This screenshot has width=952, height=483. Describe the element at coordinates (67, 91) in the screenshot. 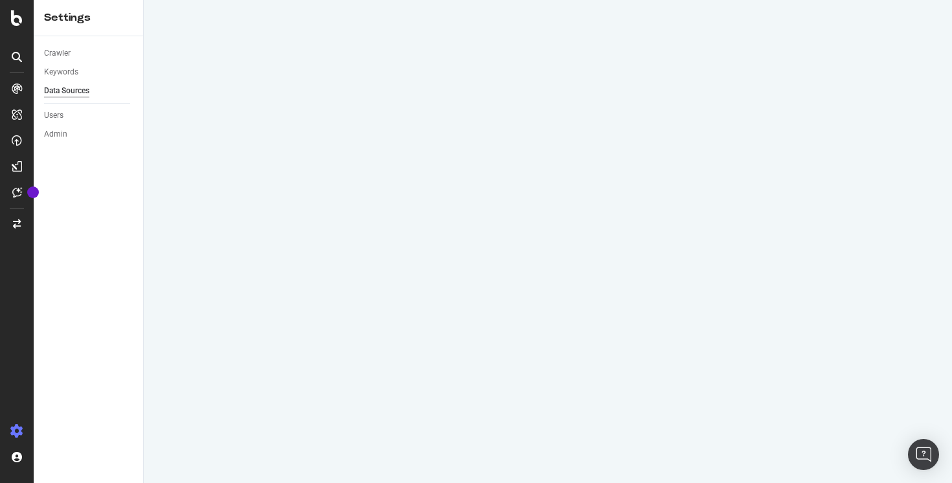

I see `div: Data Sources` at that location.